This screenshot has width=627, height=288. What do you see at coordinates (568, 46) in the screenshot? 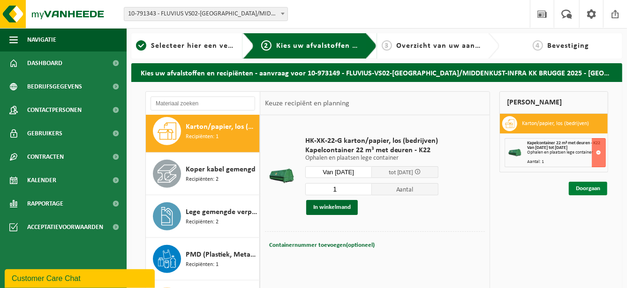
I see `span: Bevestiging` at bounding box center [568, 46].